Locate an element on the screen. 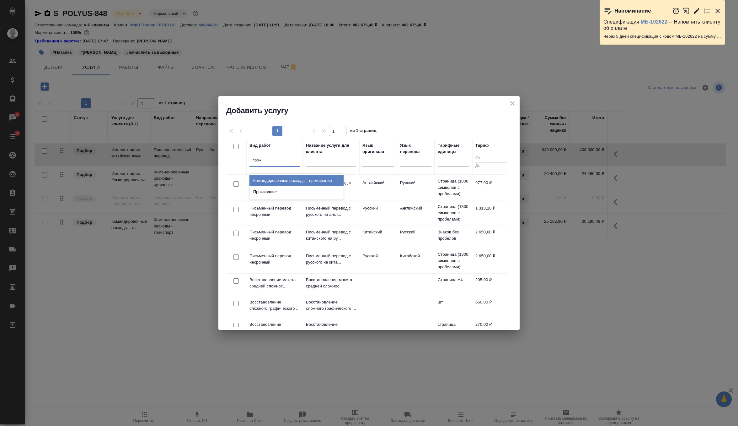  p: Письменный перевод с китайского на ру... is located at coordinates (331, 235).